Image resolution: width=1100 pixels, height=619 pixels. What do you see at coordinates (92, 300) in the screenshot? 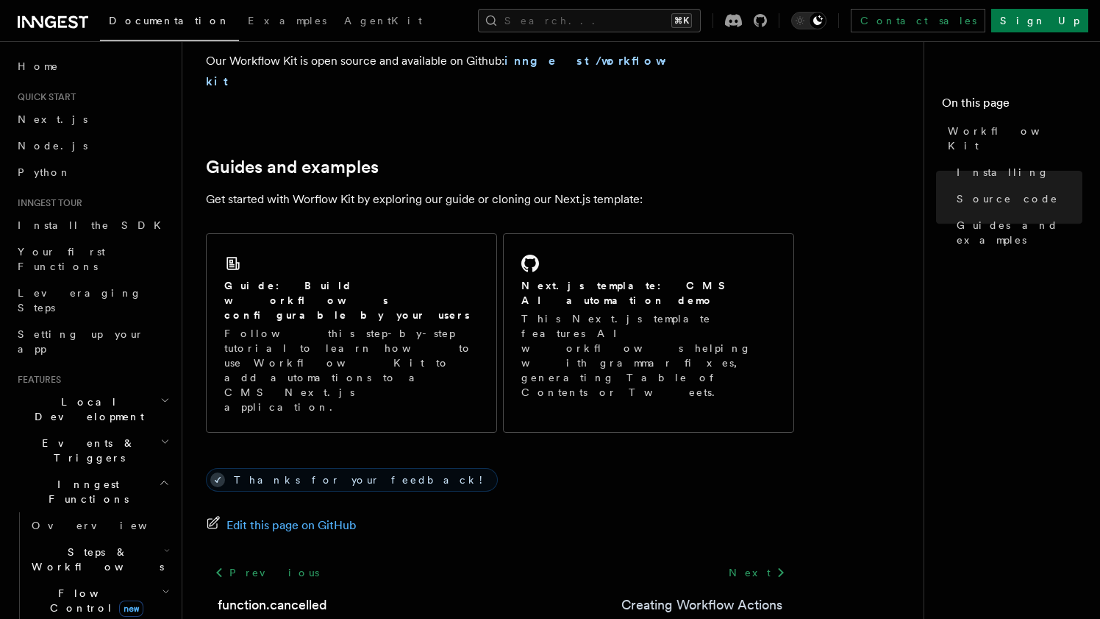
I see `a: Leveraging Steps` at bounding box center [92, 300].